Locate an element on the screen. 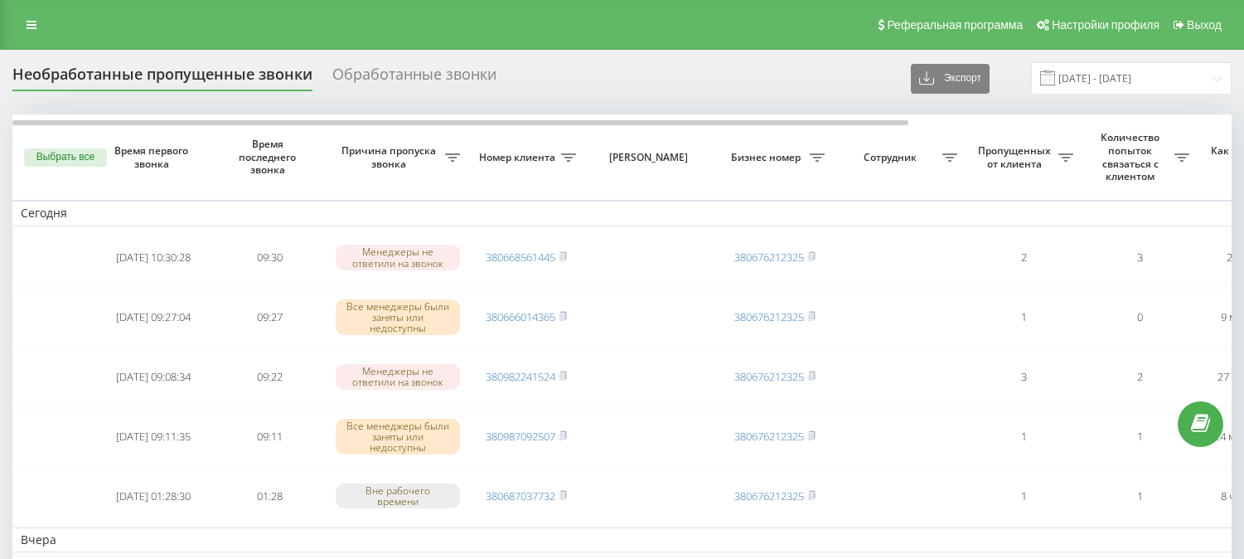 The image size is (1244, 559). td: 09:22 is located at coordinates (269, 376).